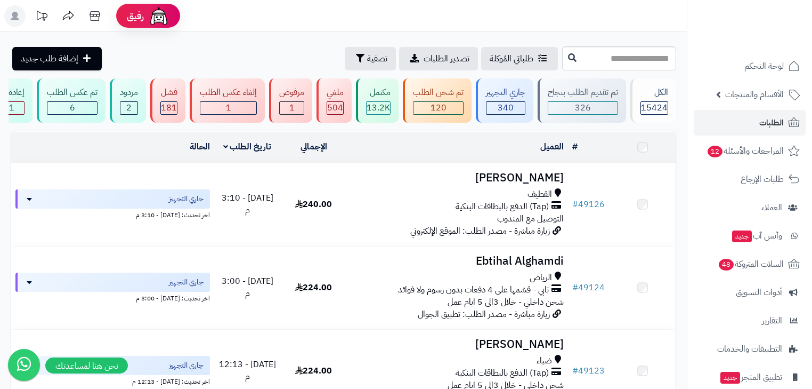 This screenshot has height=389, width=812. Describe the element at coordinates (129, 108) in the screenshot. I see `div: 2` at that location.